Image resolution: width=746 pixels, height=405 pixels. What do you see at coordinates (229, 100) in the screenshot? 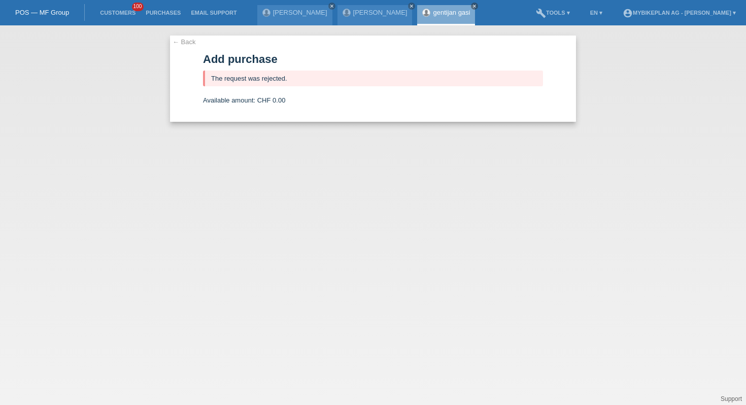
I see `span: Available amount:` at bounding box center [229, 100].